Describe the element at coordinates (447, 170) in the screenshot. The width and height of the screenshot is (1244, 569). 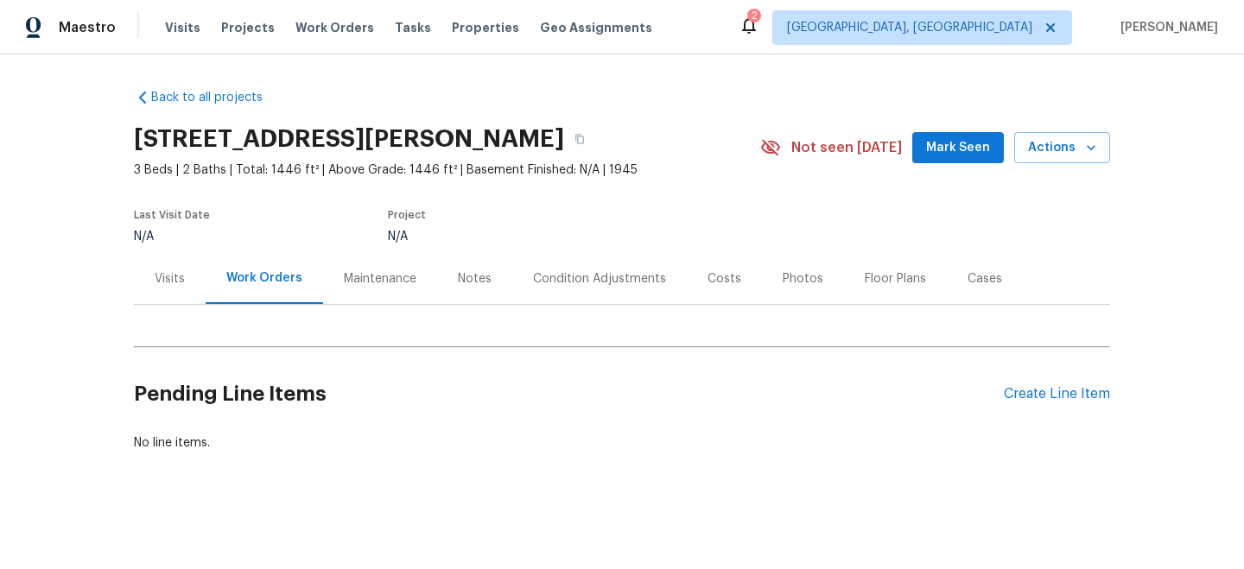
I see `span: 3 Beds | 2 Baths | Total: 1446 ft² | Above Grade: 1446 ft² | Basement Finished: N/A | 1945` at that location.